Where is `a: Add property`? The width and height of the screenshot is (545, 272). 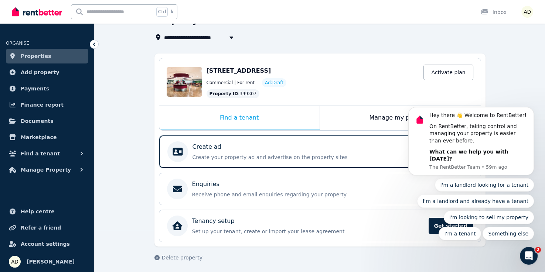 a: Add property is located at coordinates (47, 72).